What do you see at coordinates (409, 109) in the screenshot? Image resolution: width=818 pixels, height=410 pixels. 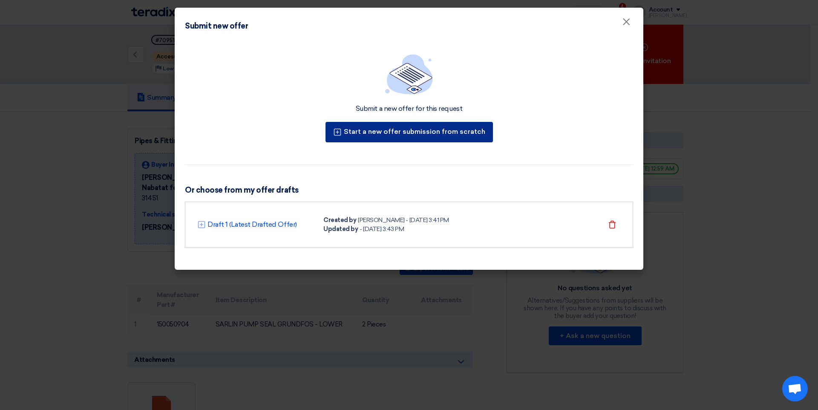 I see `div: Submit a new offer for this request` at bounding box center [409, 109].